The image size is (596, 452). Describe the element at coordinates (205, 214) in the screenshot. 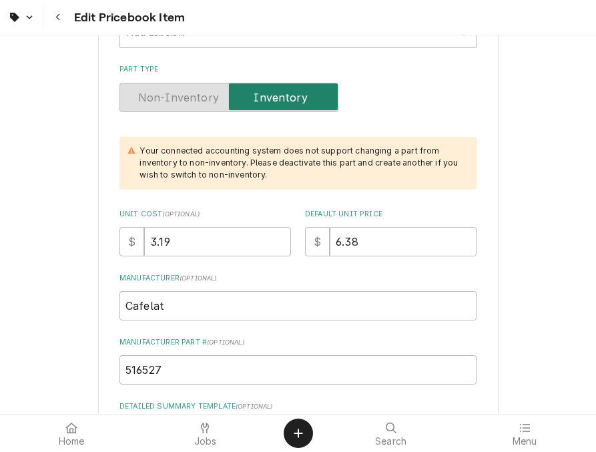

I see `label: Unit Cost` at that location.